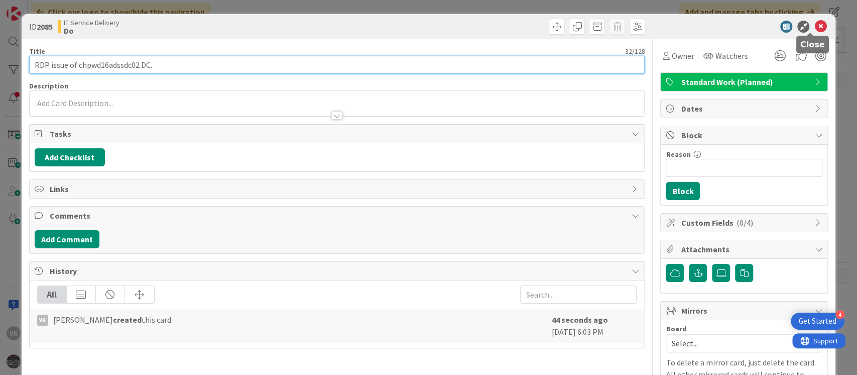  What do you see at coordinates (45, 27) in the screenshot?
I see `b: 2085` at bounding box center [45, 27].